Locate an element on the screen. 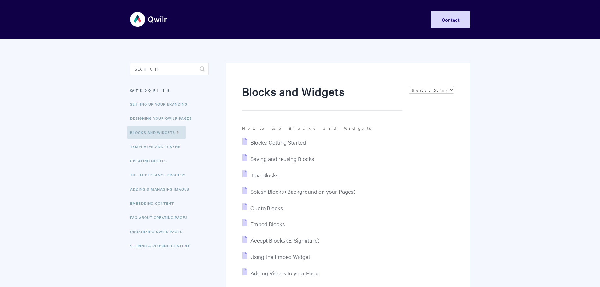 The image size is (600, 287). p: How to use Blocks and Widgets is located at coordinates (348, 128).